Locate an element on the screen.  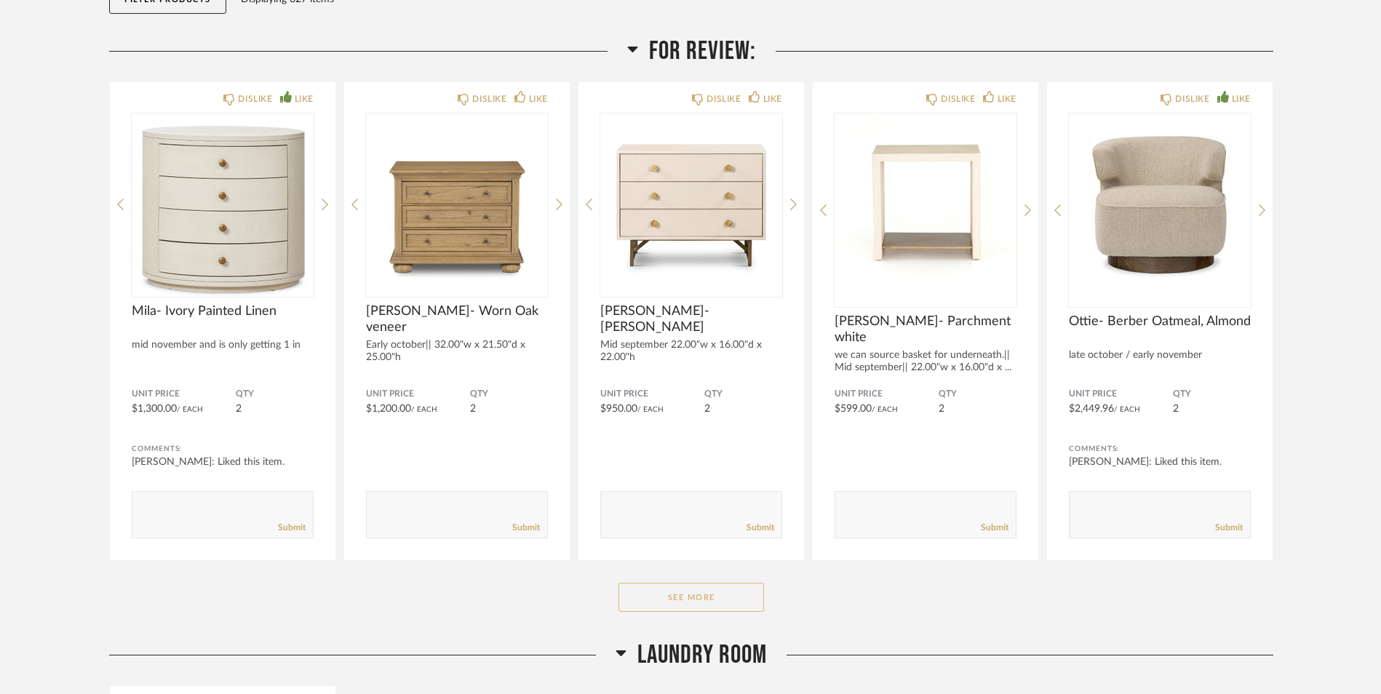
span: $950.00 is located at coordinates (619, 409).